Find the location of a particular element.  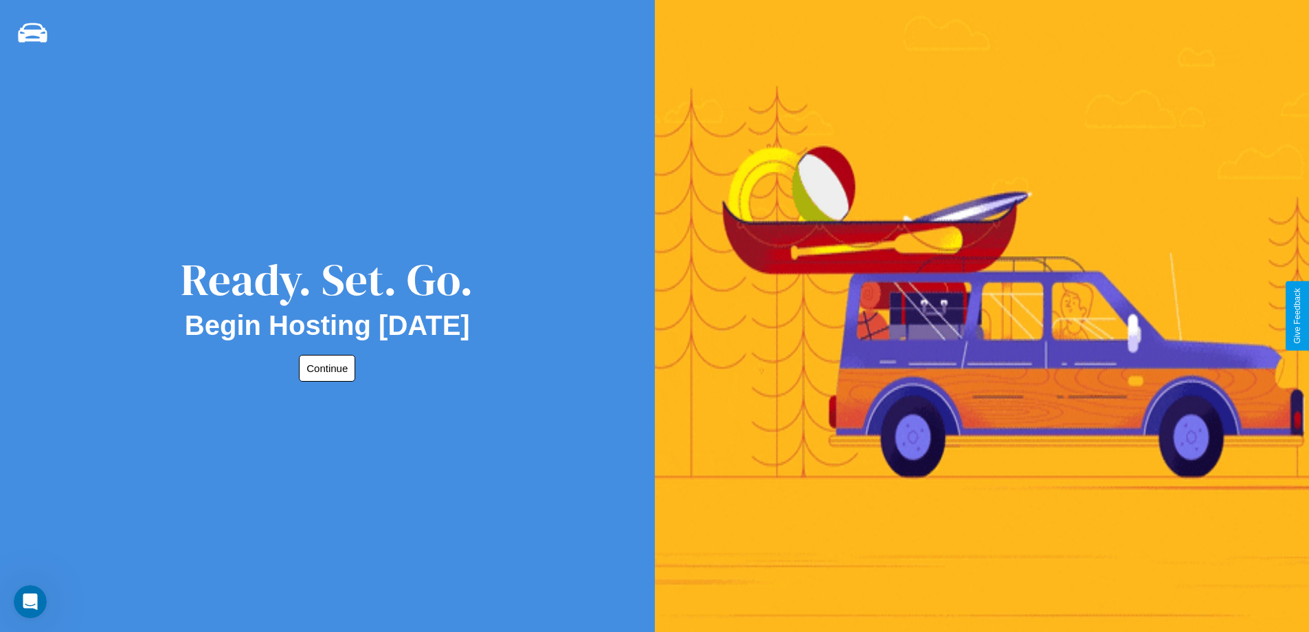

div: Ready. Set. Go. is located at coordinates (327, 279).